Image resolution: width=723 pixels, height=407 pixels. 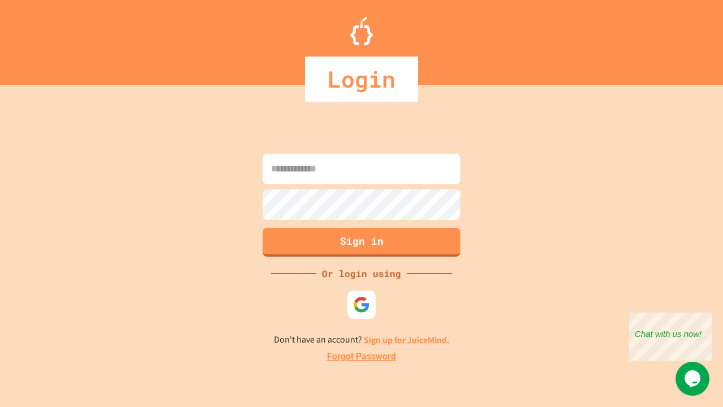 What do you see at coordinates (362, 31) in the screenshot?
I see `img: Logo.svg` at bounding box center [362, 31].